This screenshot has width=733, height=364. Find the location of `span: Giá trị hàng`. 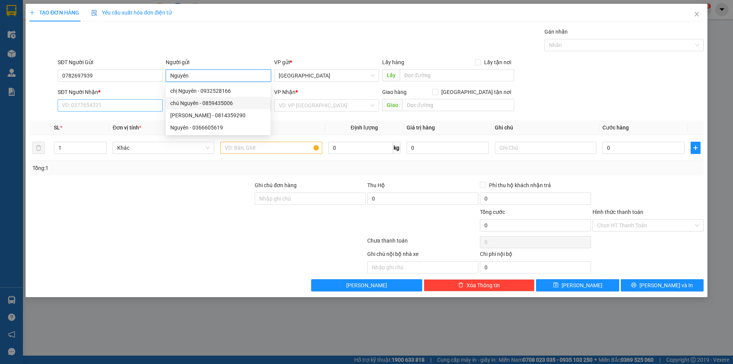

span: Giá trị hàng is located at coordinates (421, 128).